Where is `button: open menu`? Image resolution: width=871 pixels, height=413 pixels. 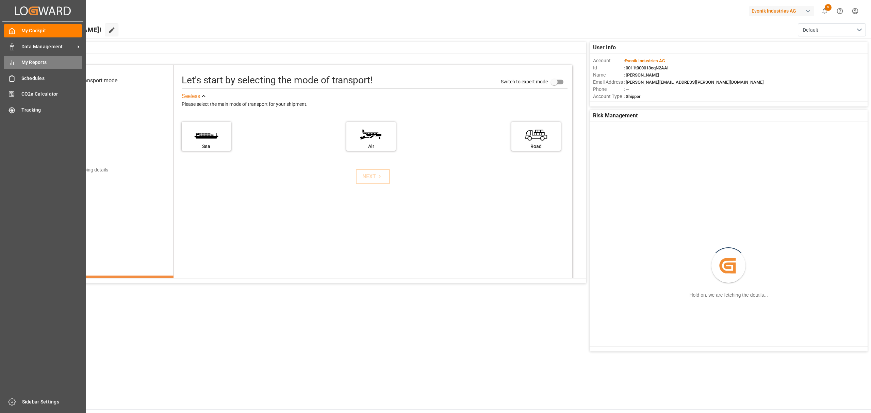 button: open menu is located at coordinates (832, 30).